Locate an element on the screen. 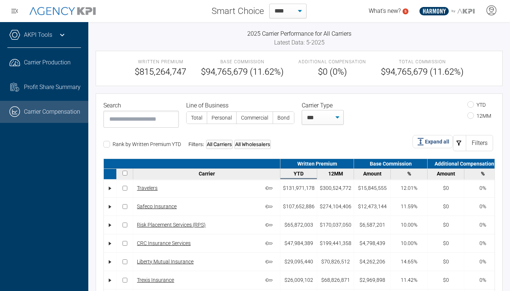 This screenshot has width=510, height=291. a: Travelers is located at coordinates (147, 188).